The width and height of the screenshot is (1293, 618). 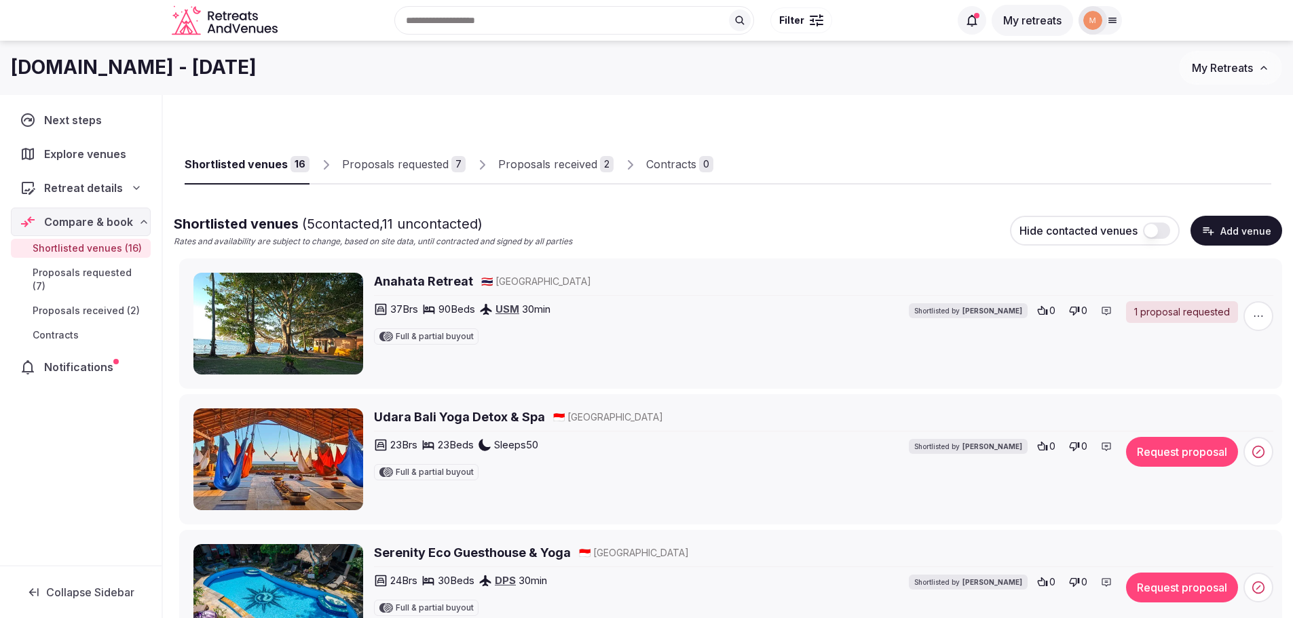 I want to click on span: 23 Beds, so click(x=455, y=444).